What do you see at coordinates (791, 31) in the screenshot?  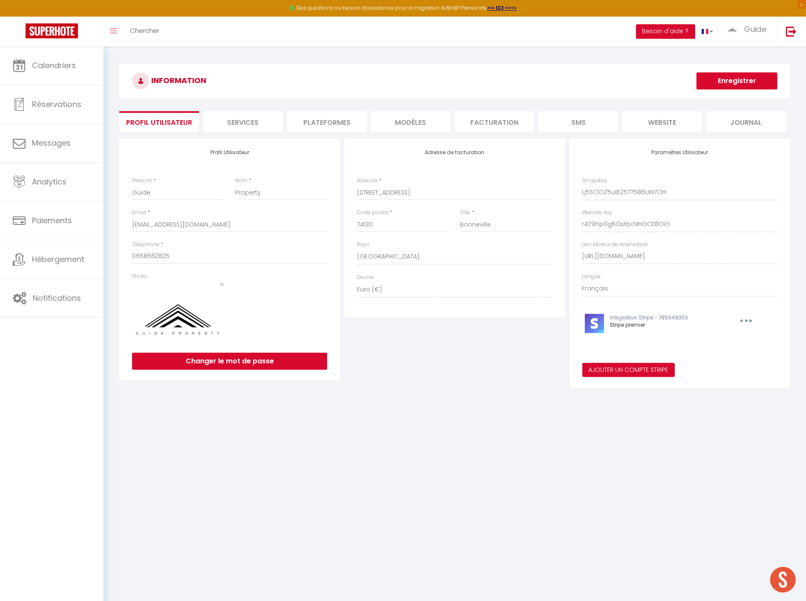 I see `img: logout` at bounding box center [791, 31].